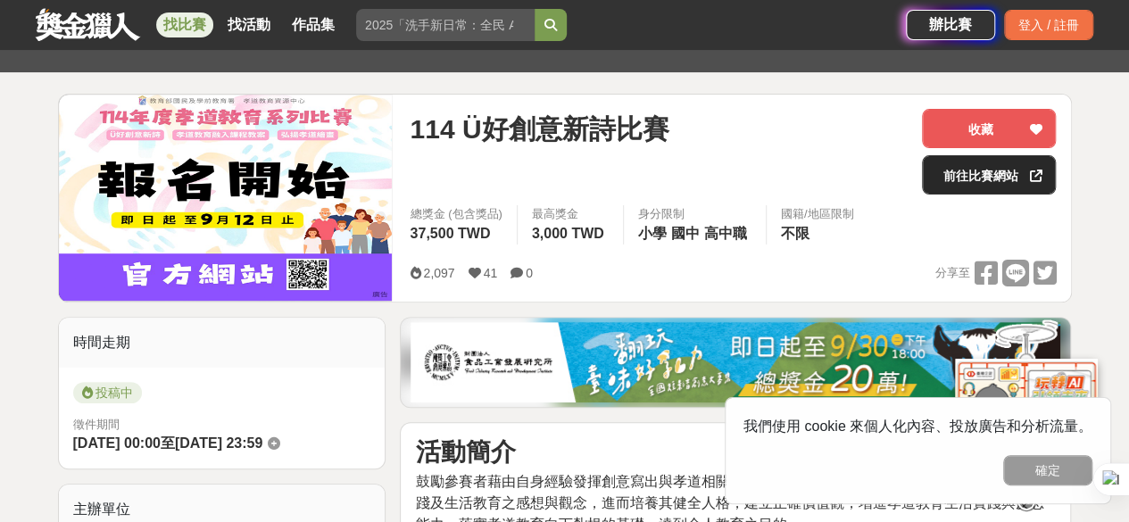 This screenshot has height=522, width=1129. What do you see at coordinates (950, 25) in the screenshot?
I see `a: 辦比賽` at bounding box center [950, 25].